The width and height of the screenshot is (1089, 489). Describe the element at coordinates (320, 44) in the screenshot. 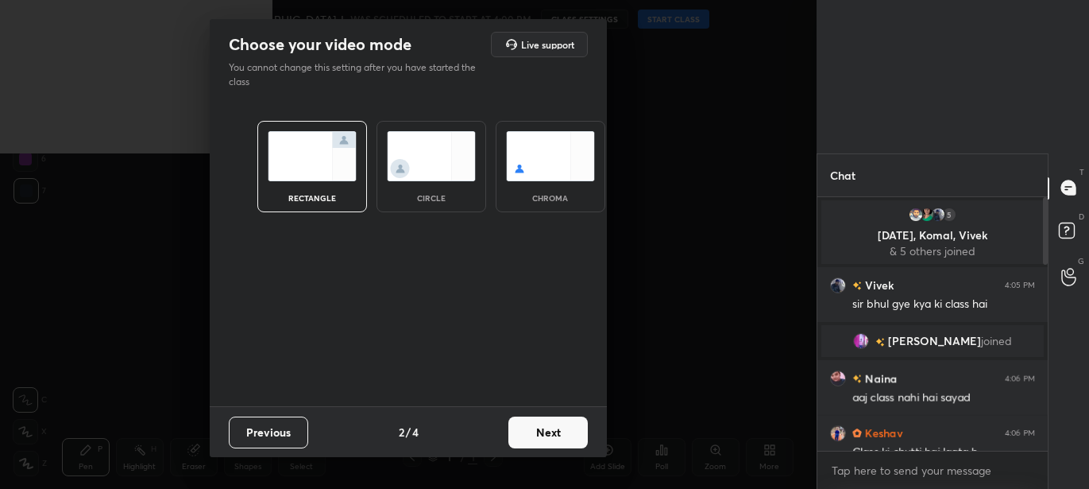

I see `h2: Choose your video mode` at that location.